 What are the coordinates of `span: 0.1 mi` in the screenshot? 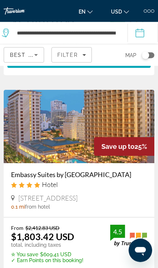 It's located at (18, 207).